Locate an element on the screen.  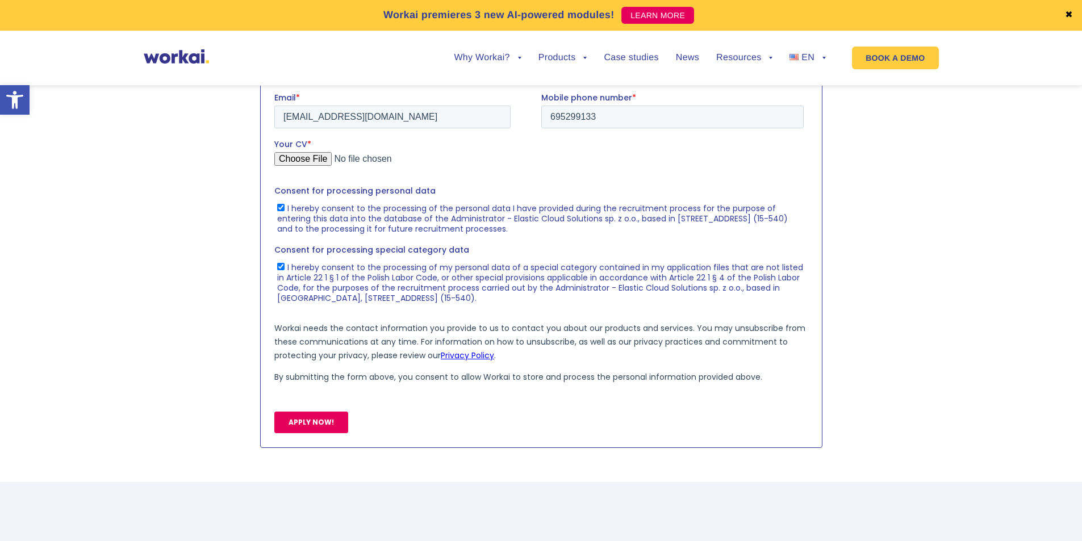
p: Workai premieres 3 new AI-powered modules! is located at coordinates (499, 15).